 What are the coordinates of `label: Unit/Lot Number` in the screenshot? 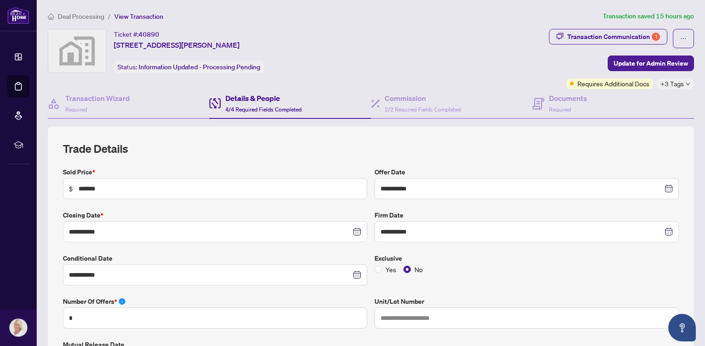 It's located at (527, 302).